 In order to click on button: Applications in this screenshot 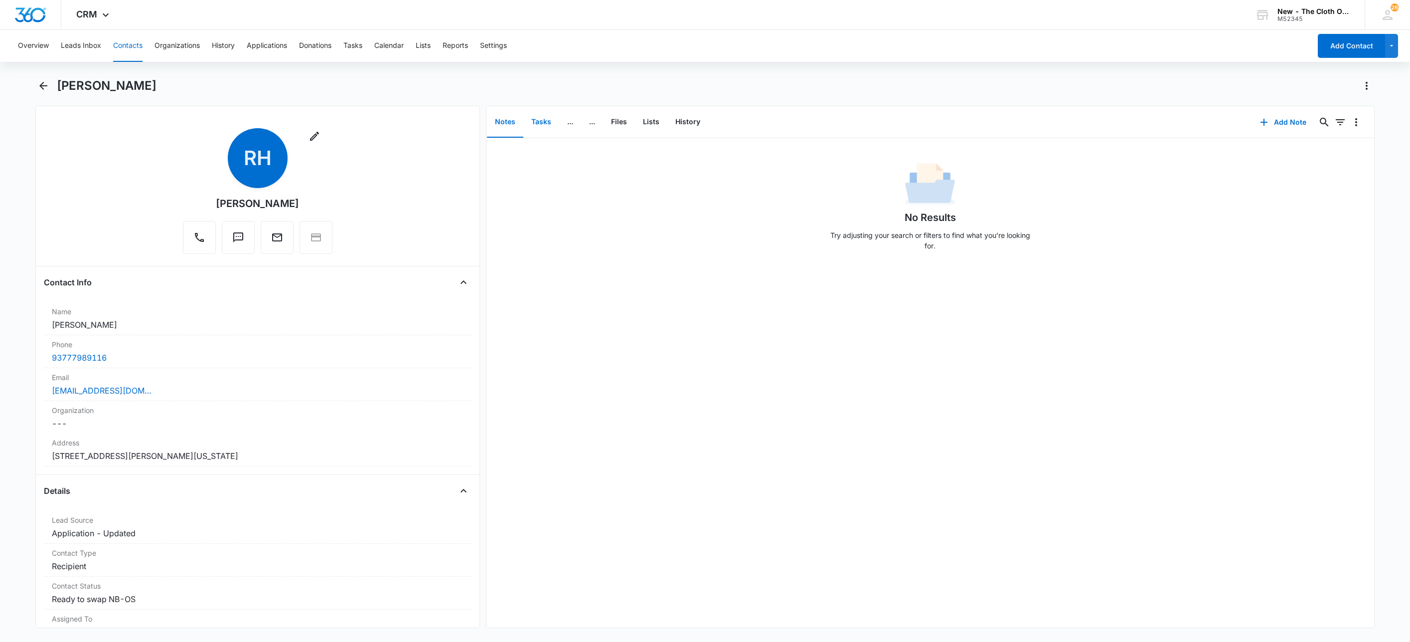, I will do `click(267, 46)`.